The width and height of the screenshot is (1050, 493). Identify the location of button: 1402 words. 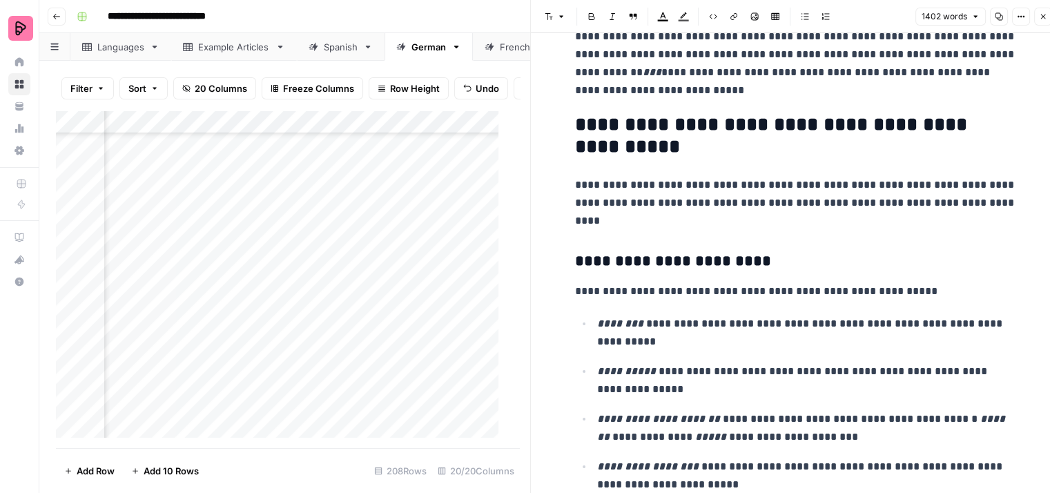
(951, 17).